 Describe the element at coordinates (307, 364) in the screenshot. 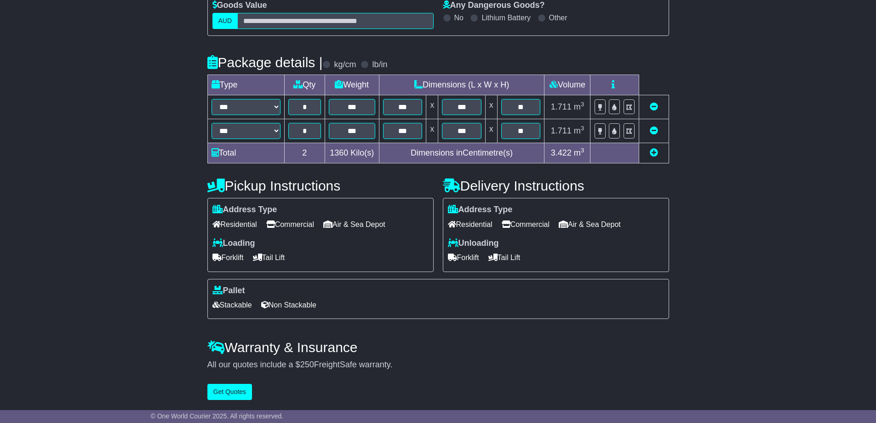

I see `span: 250` at that location.